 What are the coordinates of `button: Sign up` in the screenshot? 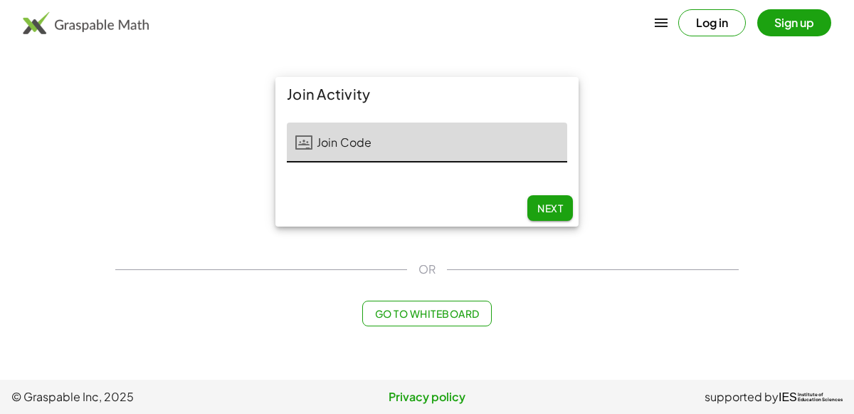 It's located at (795, 23).